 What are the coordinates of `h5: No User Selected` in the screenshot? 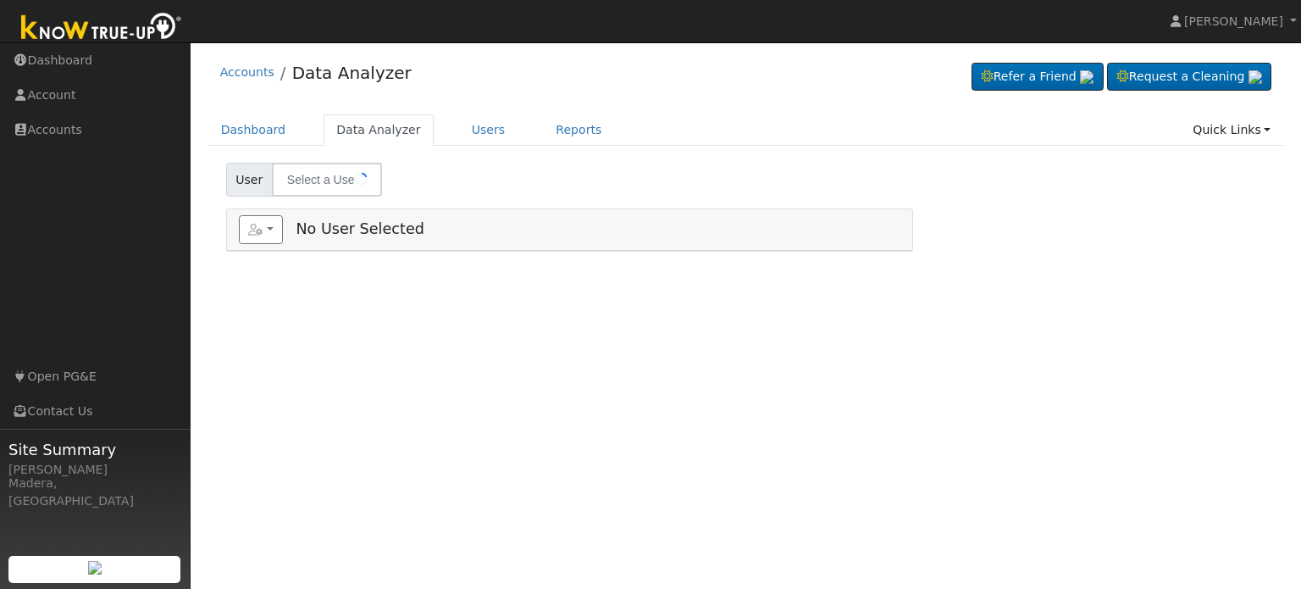 It's located at (569, 230).